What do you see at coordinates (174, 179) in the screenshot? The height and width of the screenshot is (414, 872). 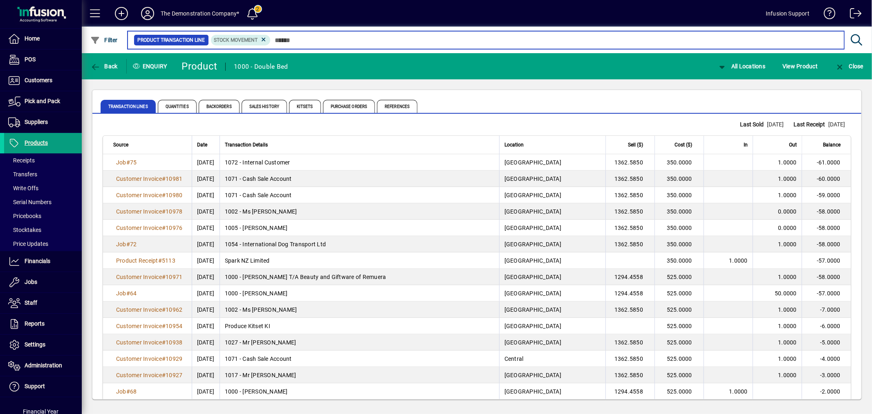 I see `span: 10981` at bounding box center [174, 179].